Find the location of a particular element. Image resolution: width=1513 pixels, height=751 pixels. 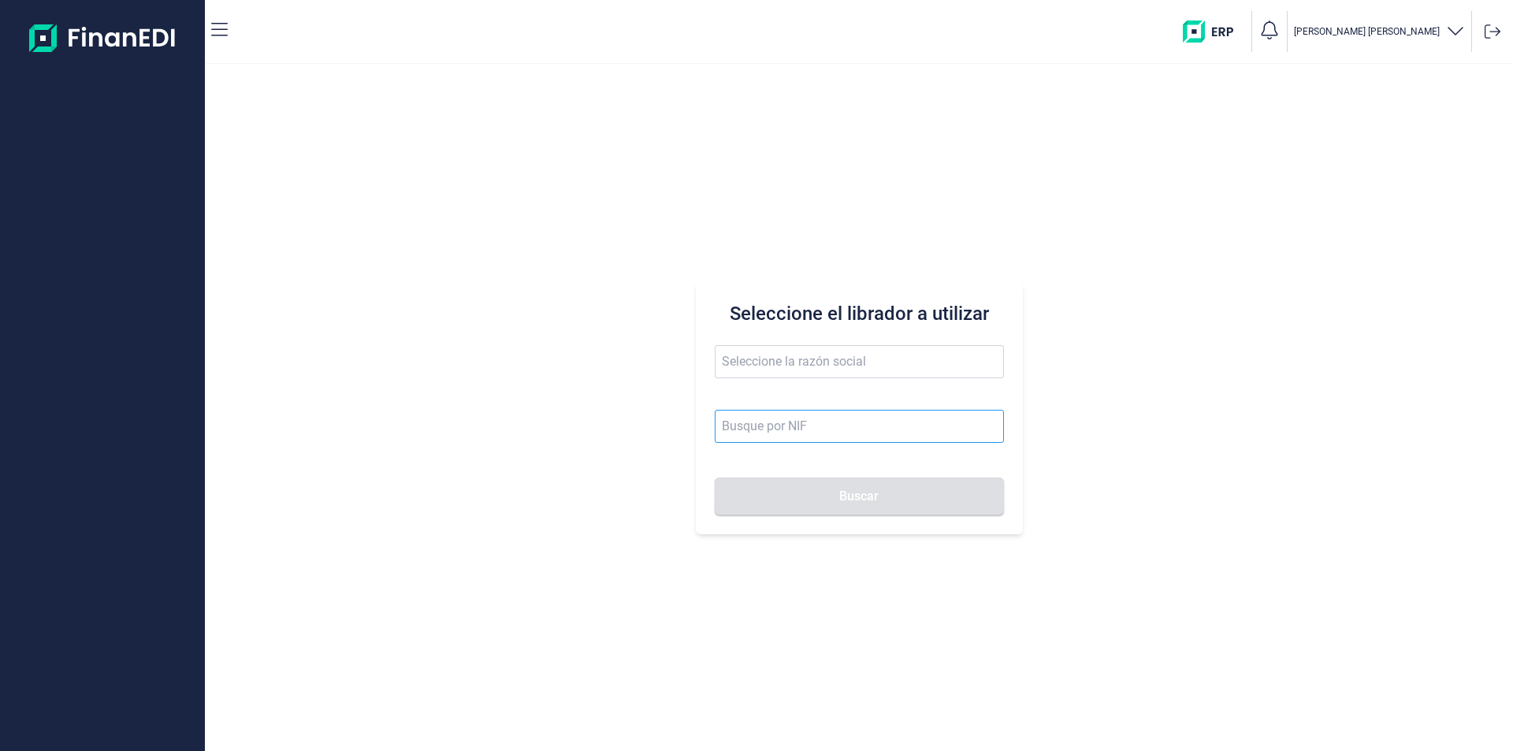

h3: Seleccione el librador a utilizar is located at coordinates (859, 314).